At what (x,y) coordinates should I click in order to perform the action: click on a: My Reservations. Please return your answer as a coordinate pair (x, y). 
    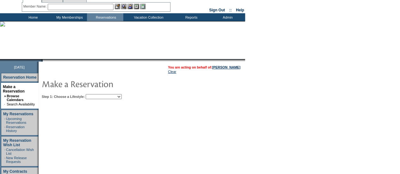
    Looking at the image, I should click on (18, 114).